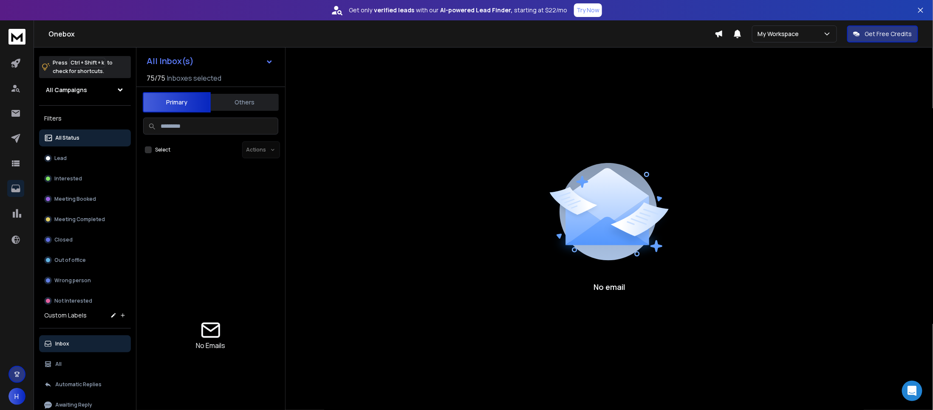 The image size is (933, 410). What do you see at coordinates (381, 34) in the screenshot?
I see `h1: Onebox` at bounding box center [381, 34].